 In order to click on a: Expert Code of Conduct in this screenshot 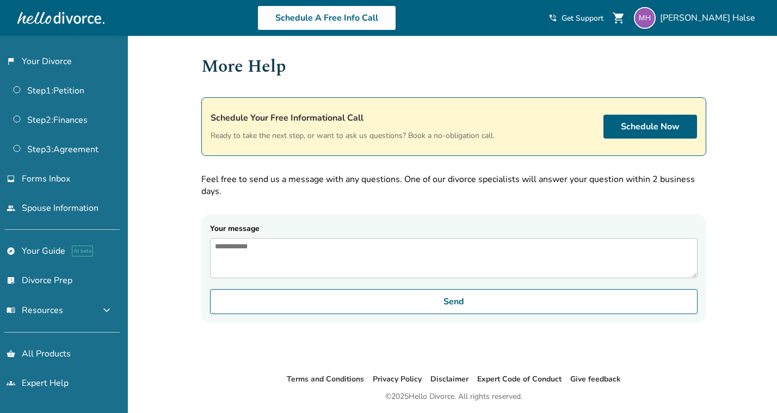, I will do `click(519, 379)`.